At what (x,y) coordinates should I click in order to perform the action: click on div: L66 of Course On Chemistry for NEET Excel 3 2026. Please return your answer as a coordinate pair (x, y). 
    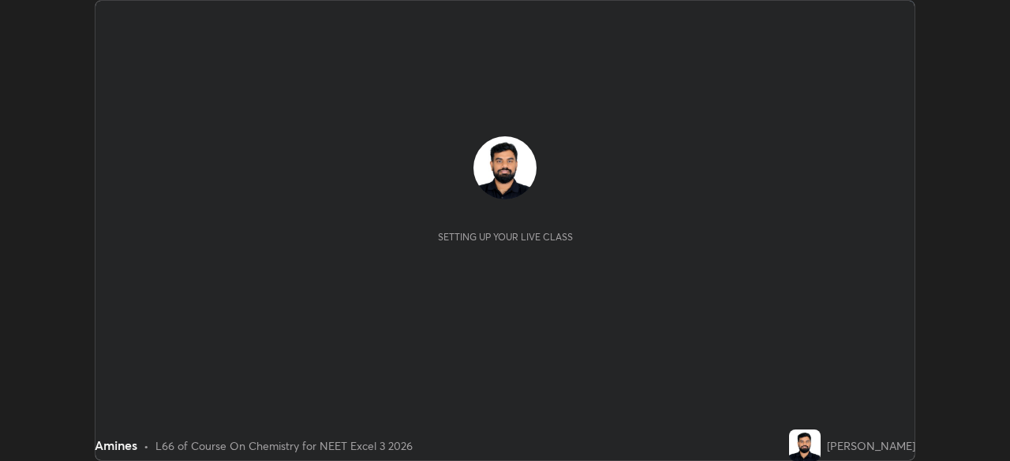
    Looking at the image, I should click on (284, 446).